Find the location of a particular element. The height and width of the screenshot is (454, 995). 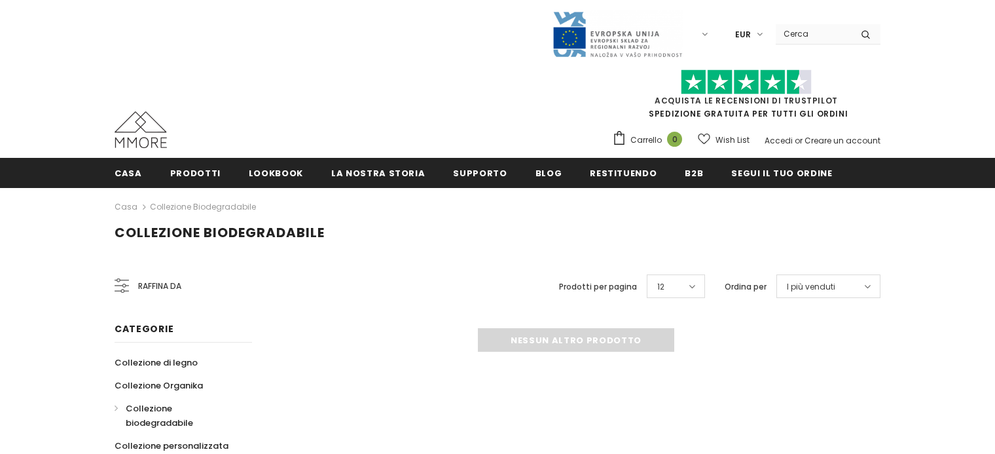

span: SPEDIZIONE GRATUITA PER TUTTI GLI ORDINI is located at coordinates (746, 97).